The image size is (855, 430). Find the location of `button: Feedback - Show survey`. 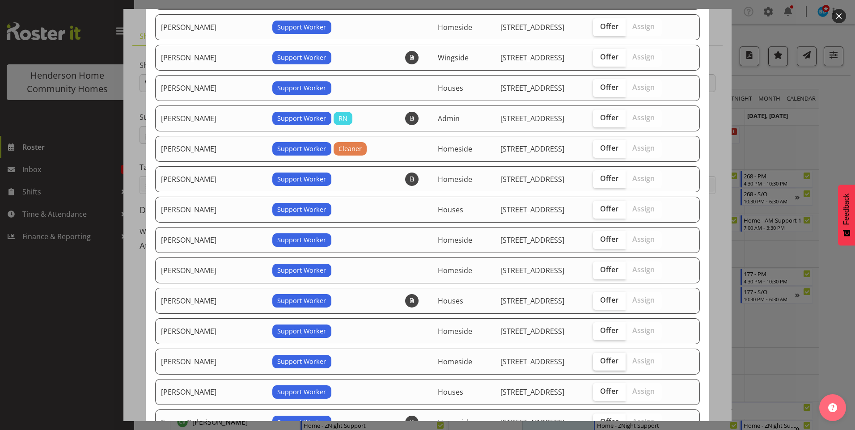

button: Feedback - Show survey is located at coordinates (846, 215).